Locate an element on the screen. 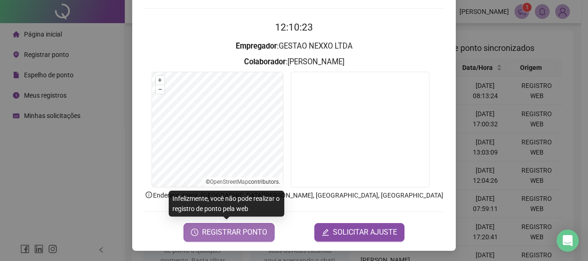 This screenshot has height=261, width=588. button: REGISTRAR PONTO is located at coordinates (229, 232).